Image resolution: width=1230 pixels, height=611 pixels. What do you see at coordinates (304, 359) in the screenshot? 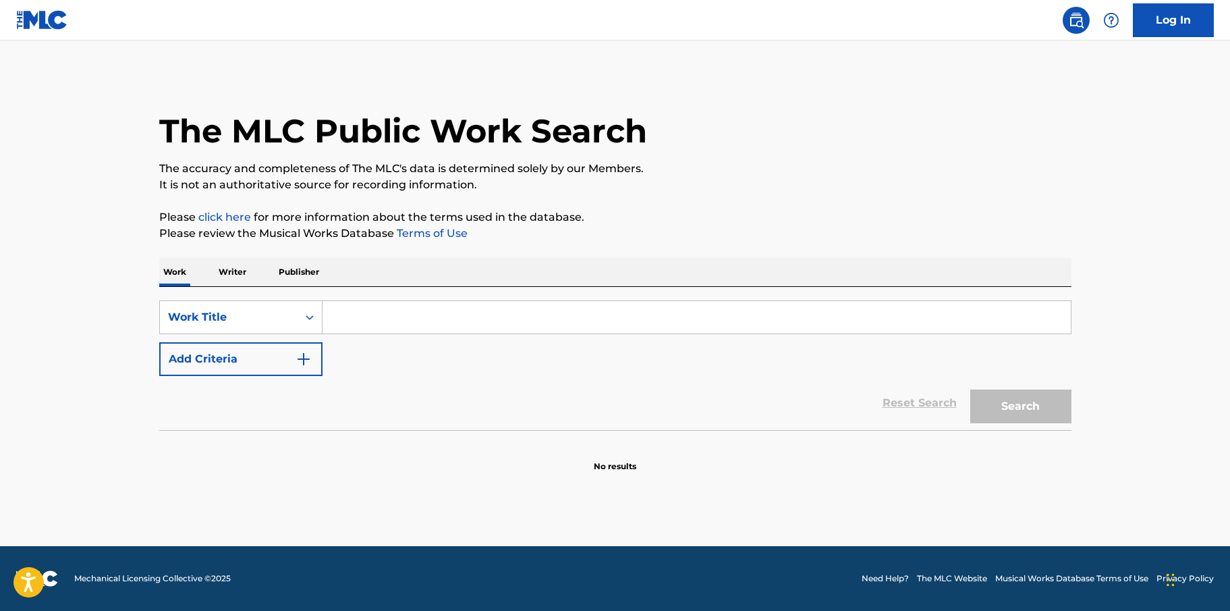
I see `img: 9d2ae6d4665cec9f34b9.svg` at bounding box center [304, 359].